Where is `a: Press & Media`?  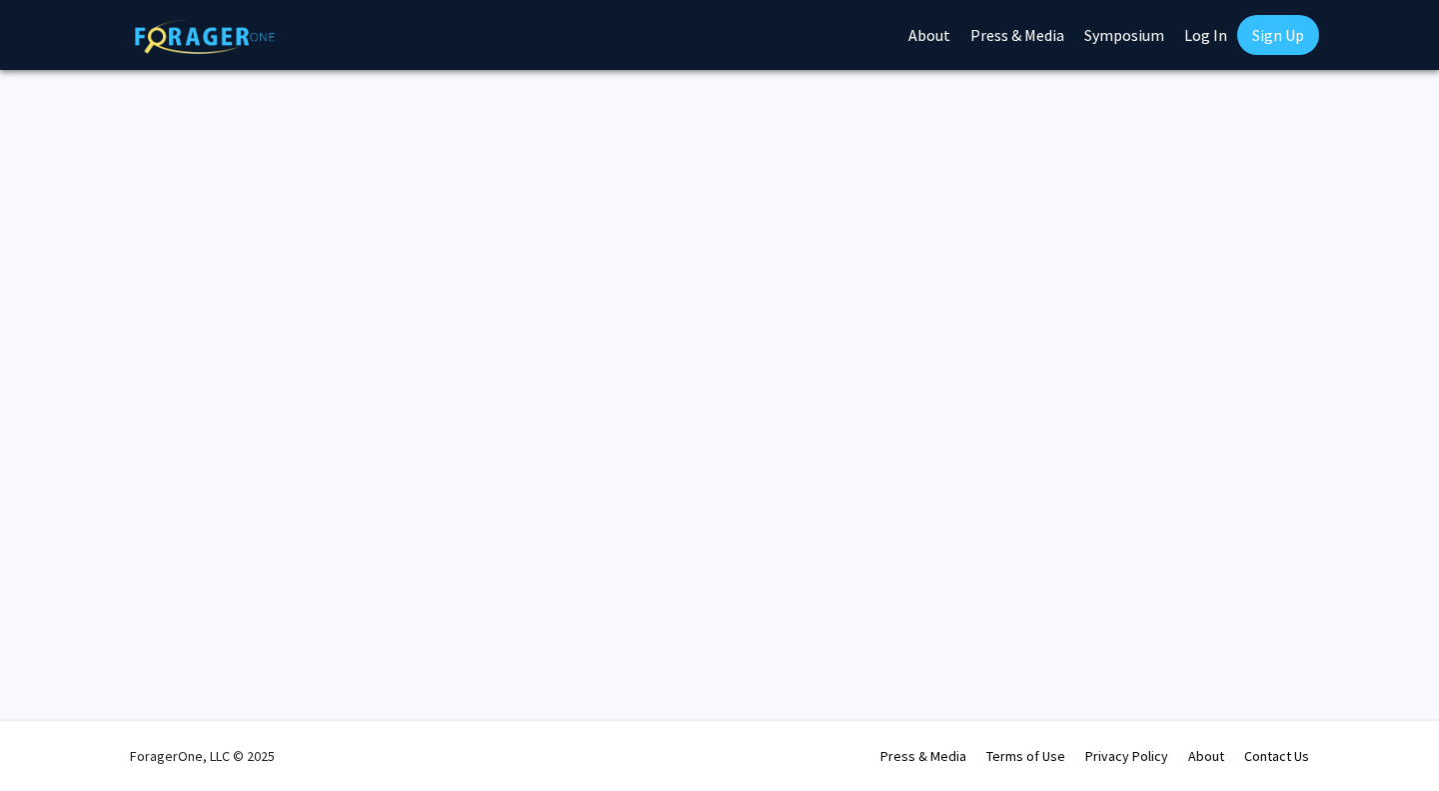
a: Press & Media is located at coordinates (924, 756).